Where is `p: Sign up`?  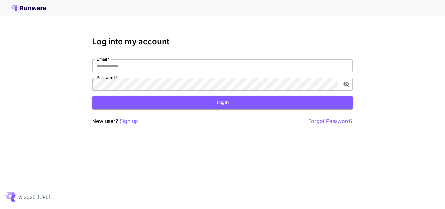 p: Sign up is located at coordinates (129, 121).